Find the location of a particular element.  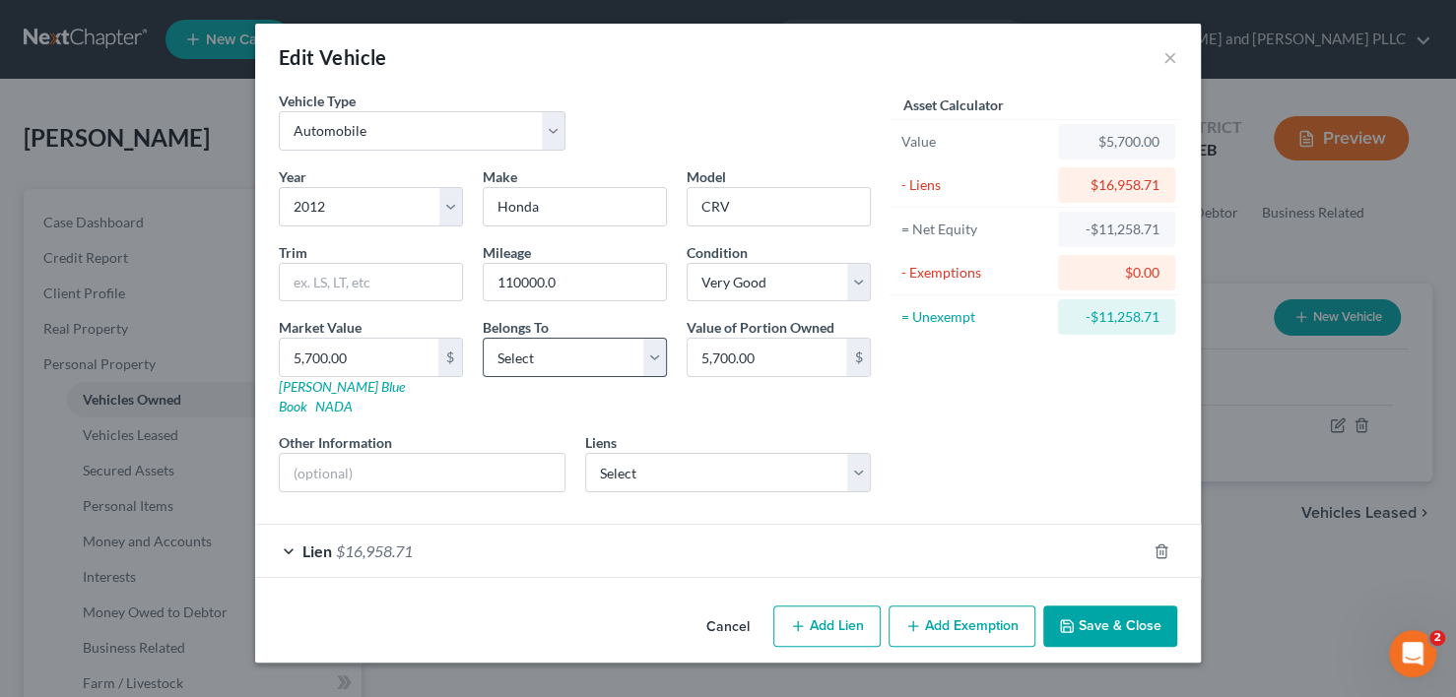

button: Add Exemption is located at coordinates (961, 627).